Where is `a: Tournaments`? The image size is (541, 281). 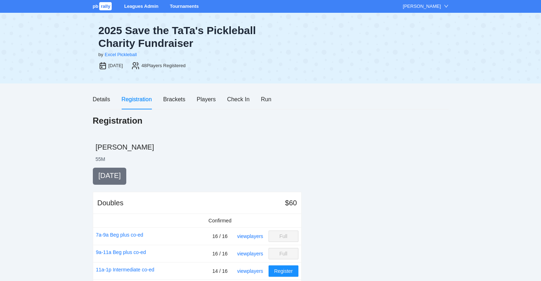 a: Tournaments is located at coordinates (184, 6).